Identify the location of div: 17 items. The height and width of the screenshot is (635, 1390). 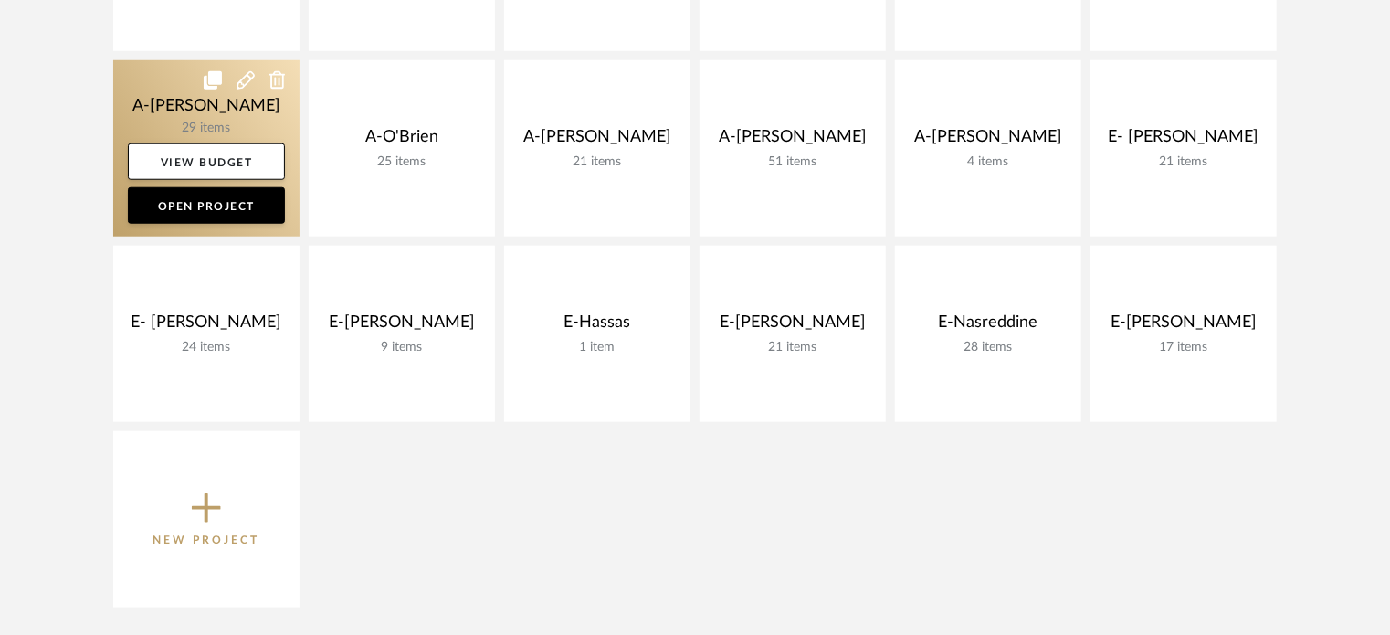
(1184, 347).